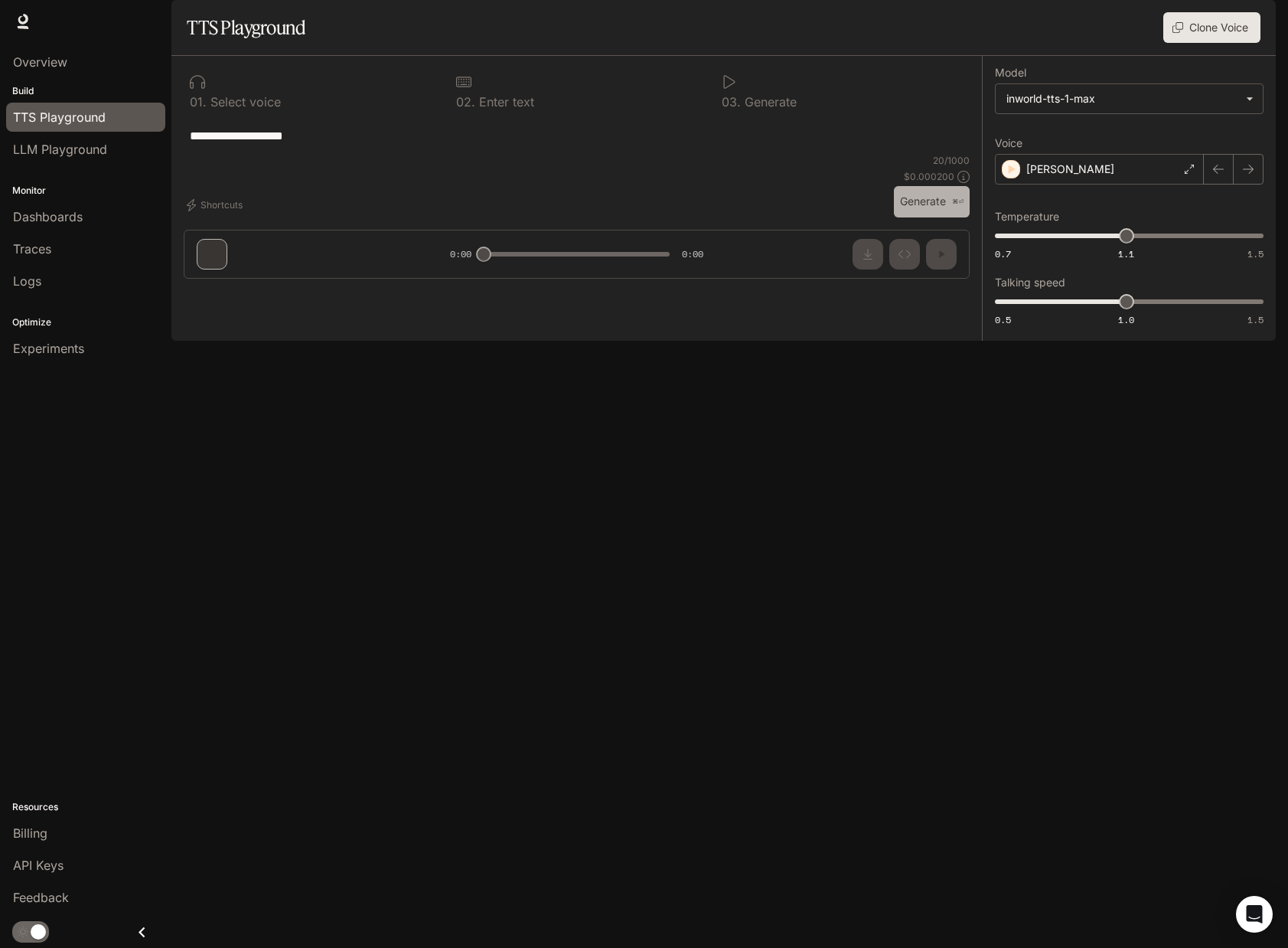 The height and width of the screenshot is (948, 1288). I want to click on p: Temperature, so click(1027, 217).